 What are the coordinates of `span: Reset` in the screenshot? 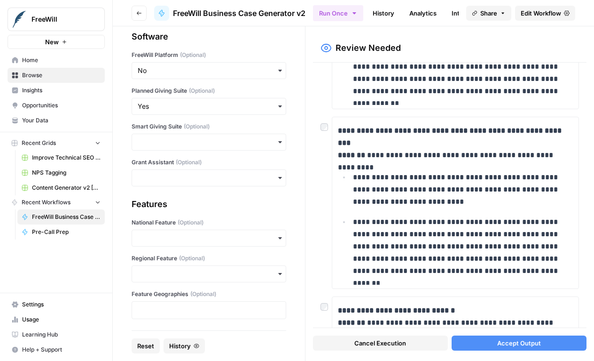 It's located at (146, 346).